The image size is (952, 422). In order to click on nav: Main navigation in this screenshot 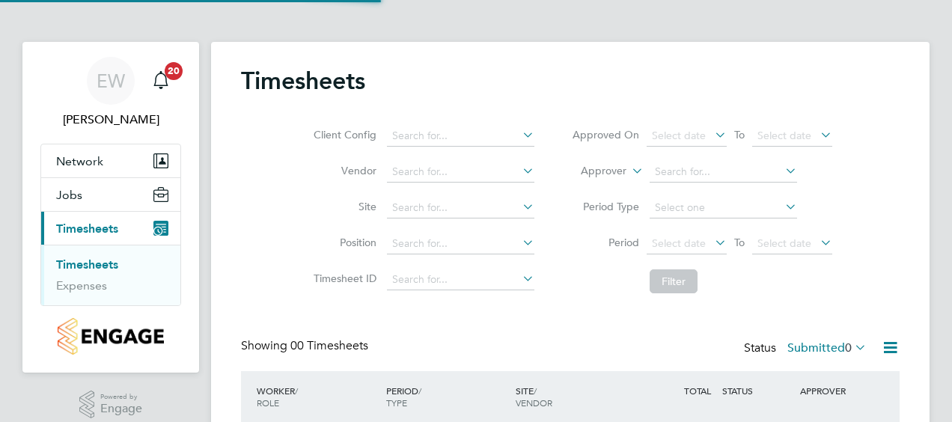, I will do `click(111, 207)`.